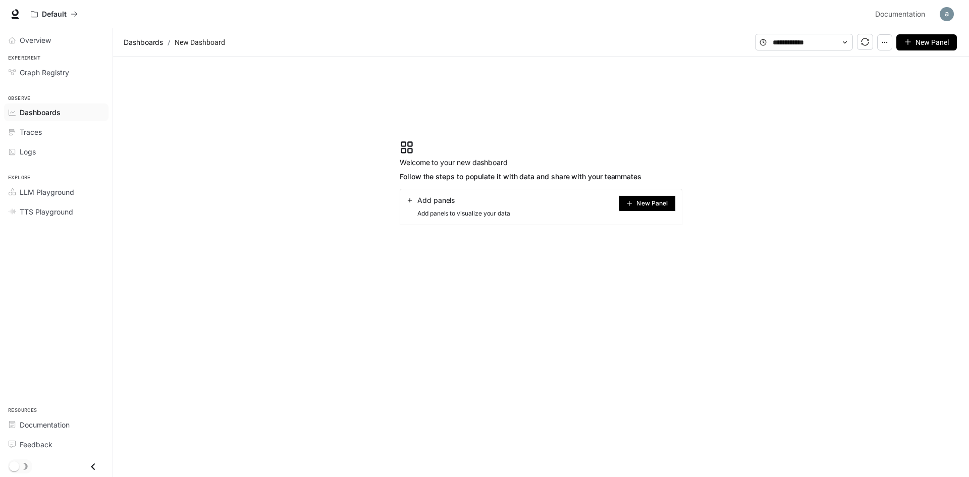 Image resolution: width=969 pixels, height=477 pixels. Describe the element at coordinates (54, 14) in the screenshot. I see `p: Default` at that location.